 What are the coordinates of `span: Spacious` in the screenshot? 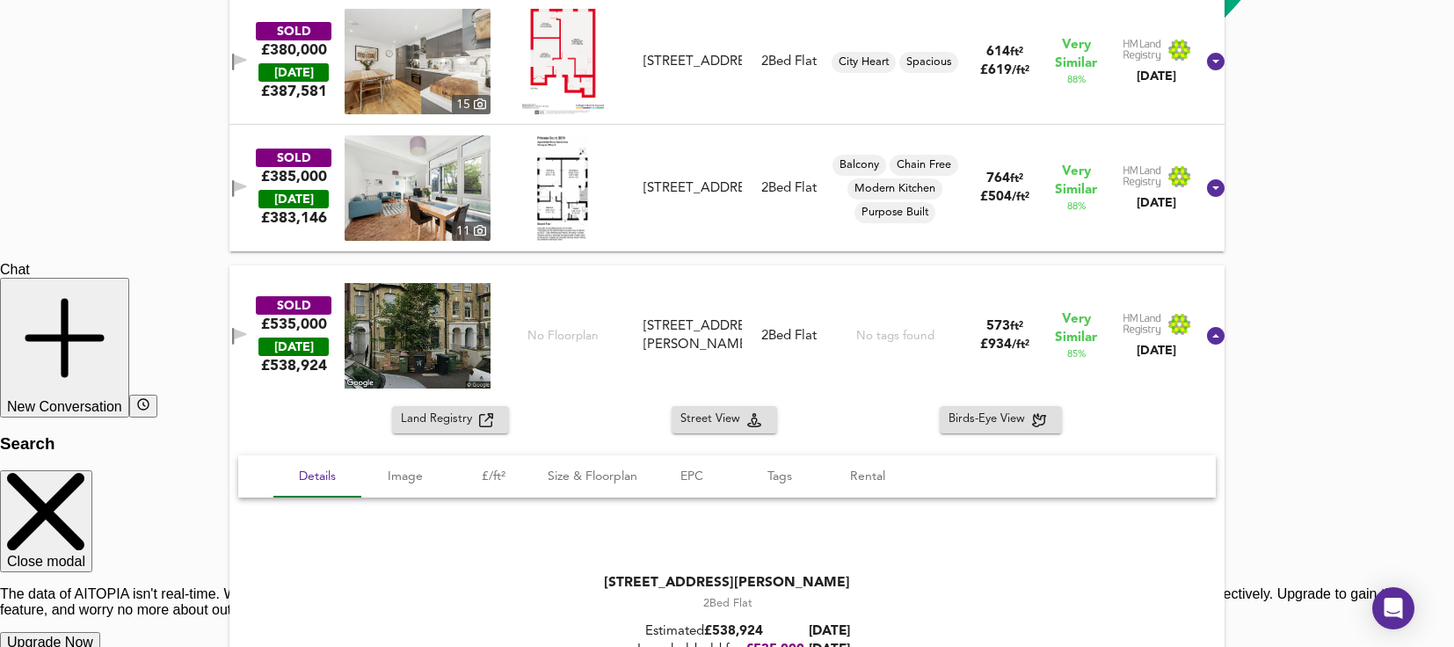 It's located at (928, 62).